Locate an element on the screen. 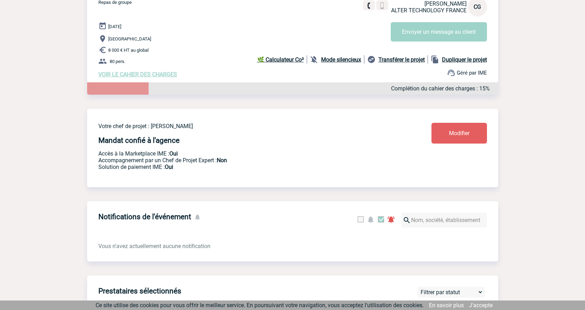  img: support.png is located at coordinates (451, 73).